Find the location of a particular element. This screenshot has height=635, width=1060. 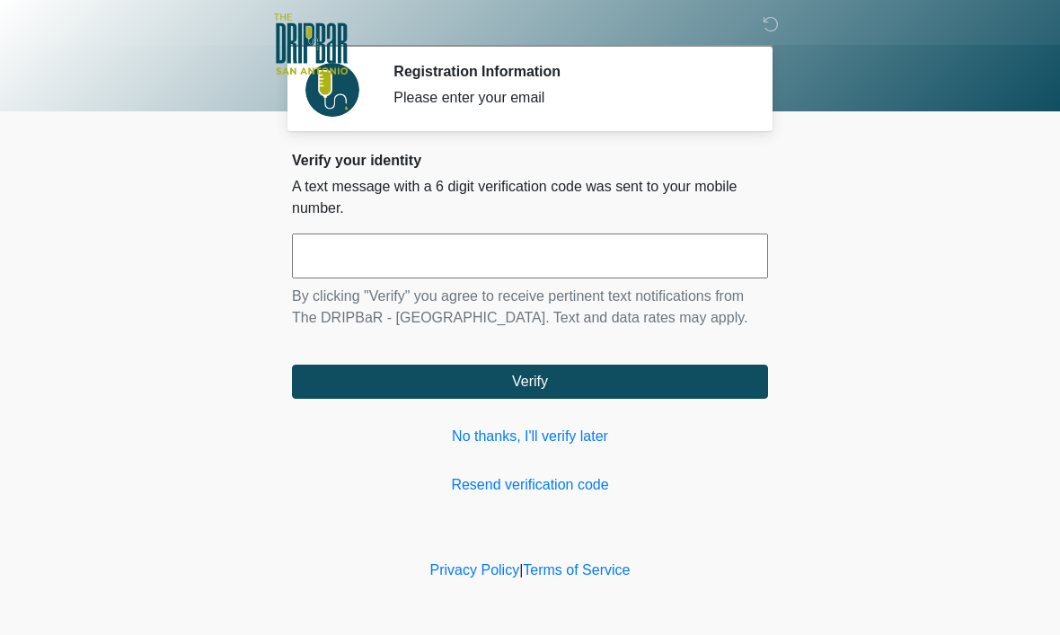

h2: Verify your identity is located at coordinates (530, 160).